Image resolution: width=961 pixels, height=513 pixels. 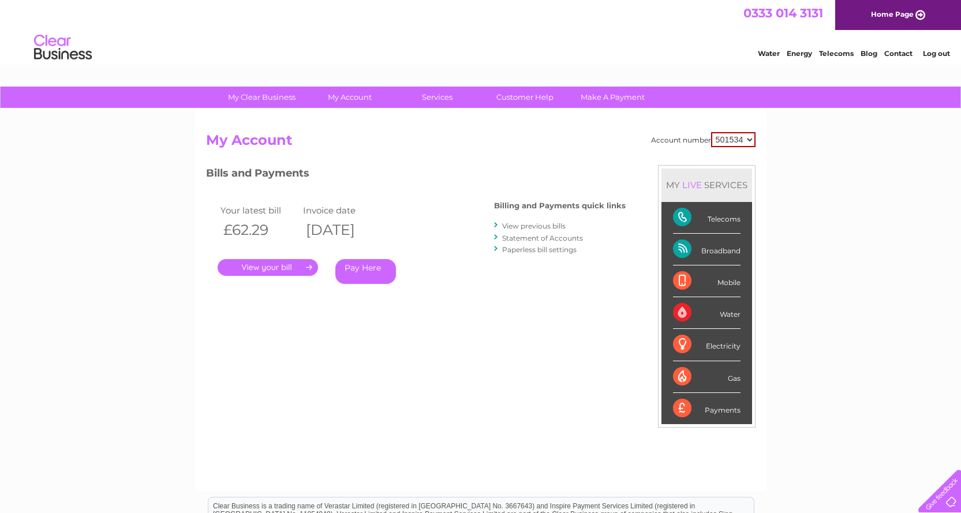 I want to click on a: Contact, so click(x=898, y=53).